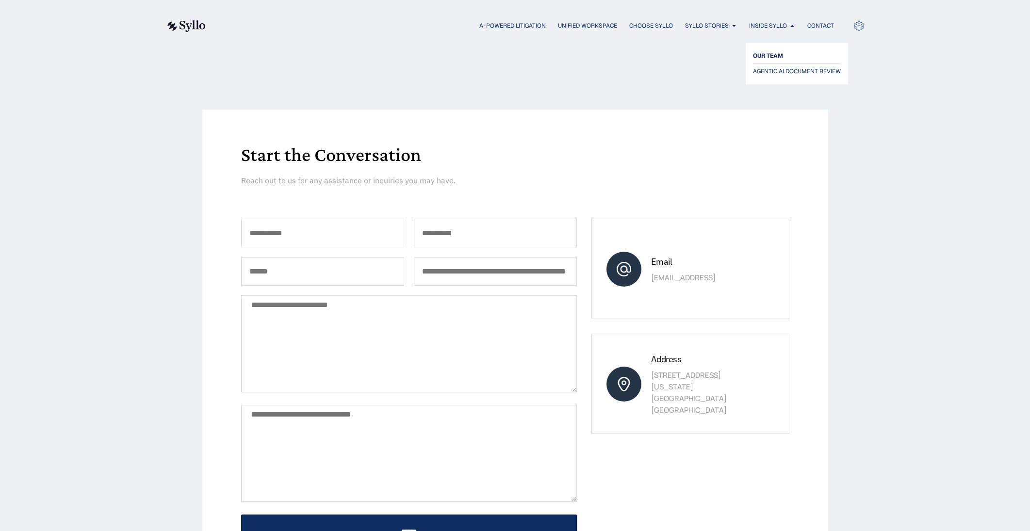 This screenshot has height=531, width=1030. What do you see at coordinates (707, 26) in the screenshot?
I see `a: Syllo Stories` at bounding box center [707, 26].